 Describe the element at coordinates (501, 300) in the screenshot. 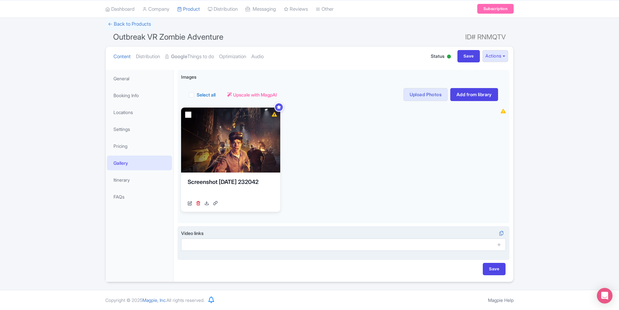

I see `a: Magpie Help` at that location.